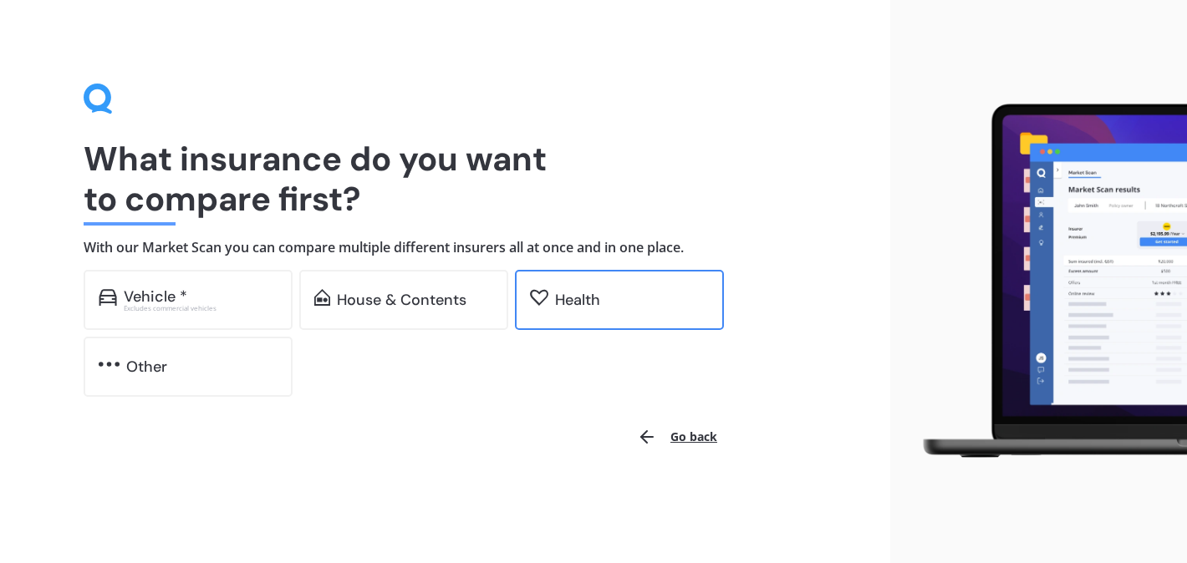  What do you see at coordinates (445, 247) in the screenshot?
I see `h4: With our Market Scan you can compare multiple different insurers all at once and in one place.` at bounding box center [445, 247].